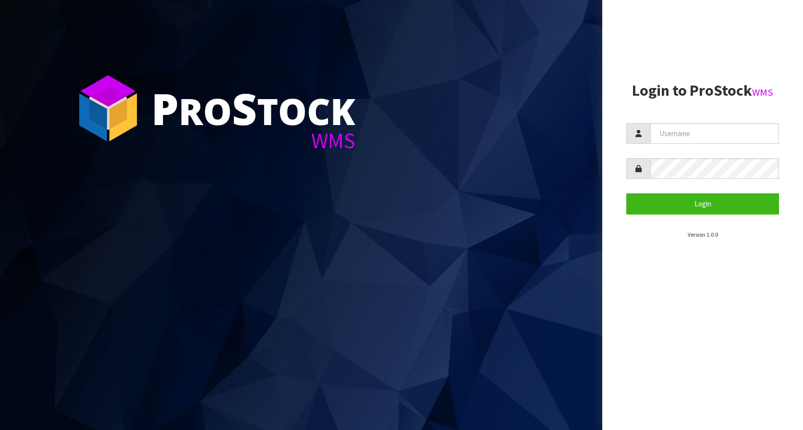 Image resolution: width=803 pixels, height=430 pixels. What do you see at coordinates (715, 133) in the screenshot?
I see `input: Username` at bounding box center [715, 133].